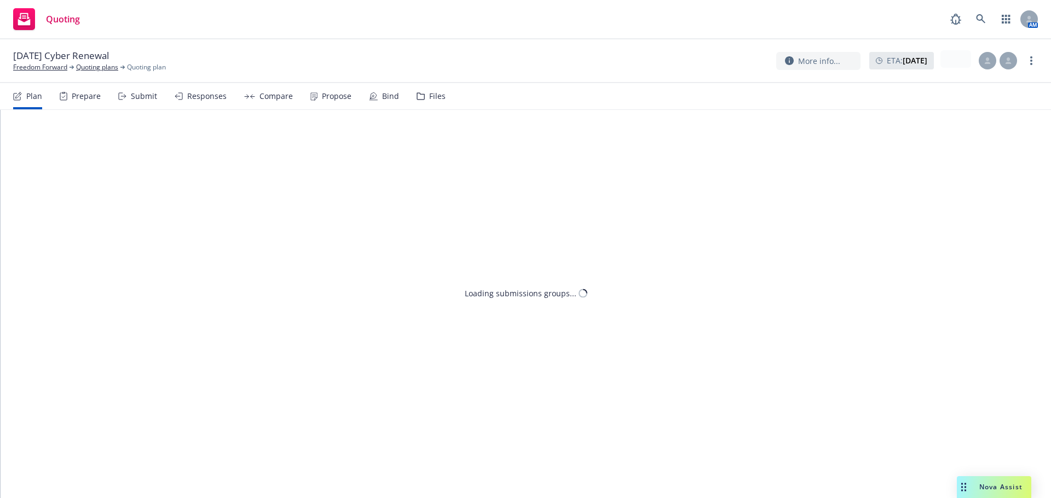 This screenshot has height=498, width=1051. Describe the element at coordinates (819, 61) in the screenshot. I see `span: More info...` at that location.